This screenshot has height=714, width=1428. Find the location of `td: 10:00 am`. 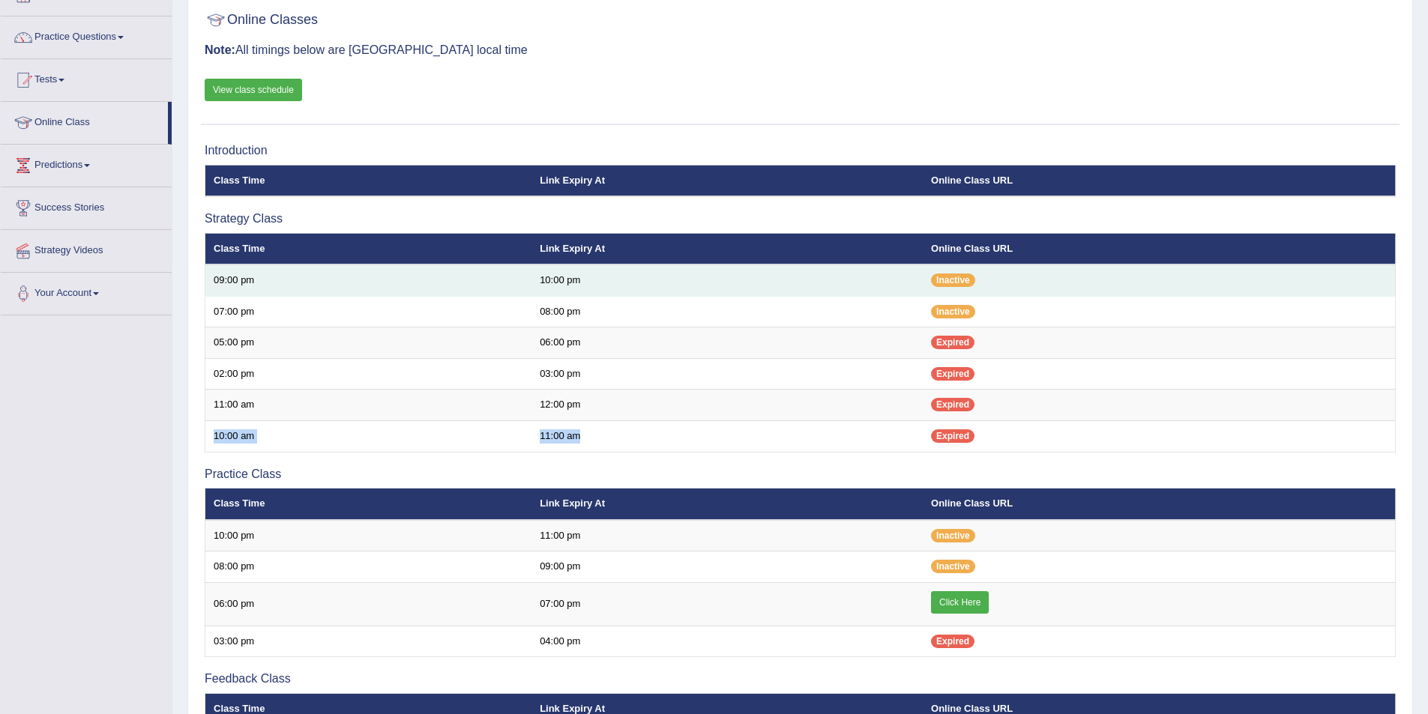

td: 10:00 am is located at coordinates (369, 437).